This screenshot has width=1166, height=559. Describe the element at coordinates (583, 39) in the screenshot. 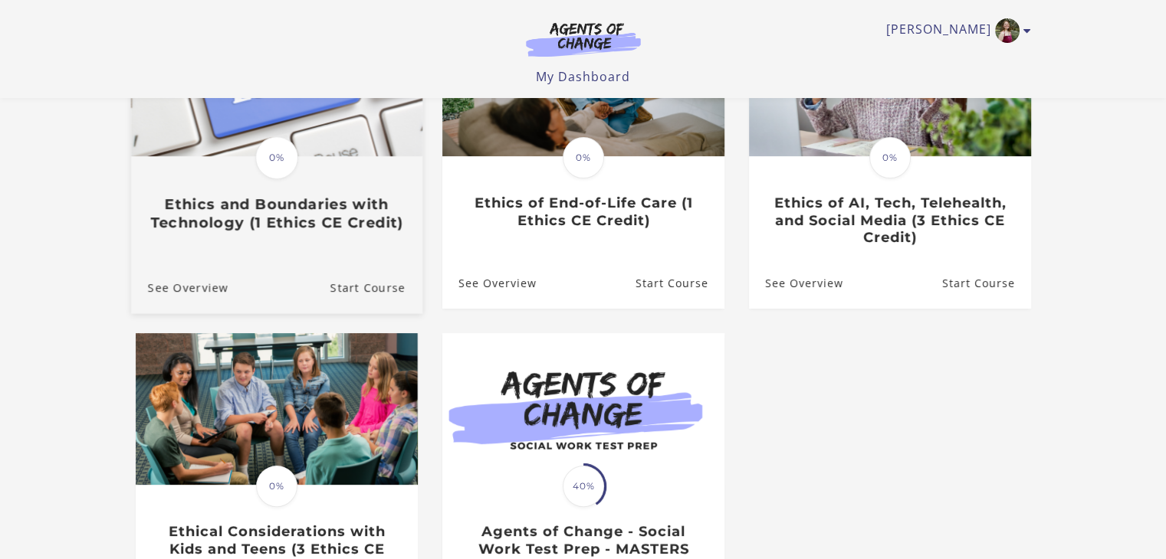

I see `img: Agents of Change Logo` at that location.